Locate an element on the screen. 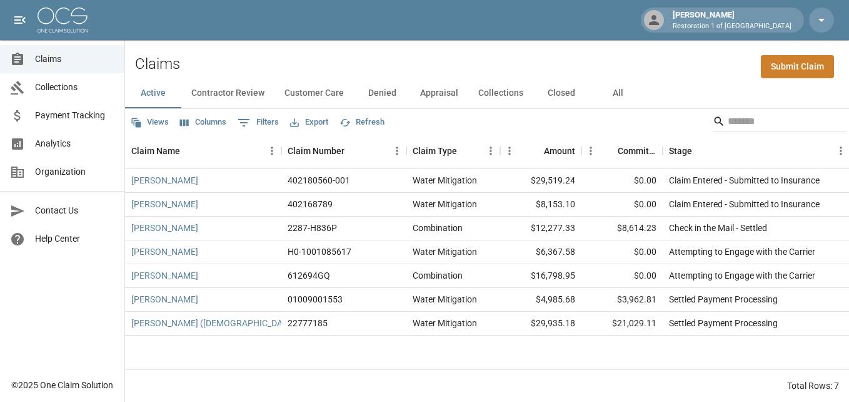 The width and height of the screenshot is (849, 402). button: Appraisal is located at coordinates (439, 93).